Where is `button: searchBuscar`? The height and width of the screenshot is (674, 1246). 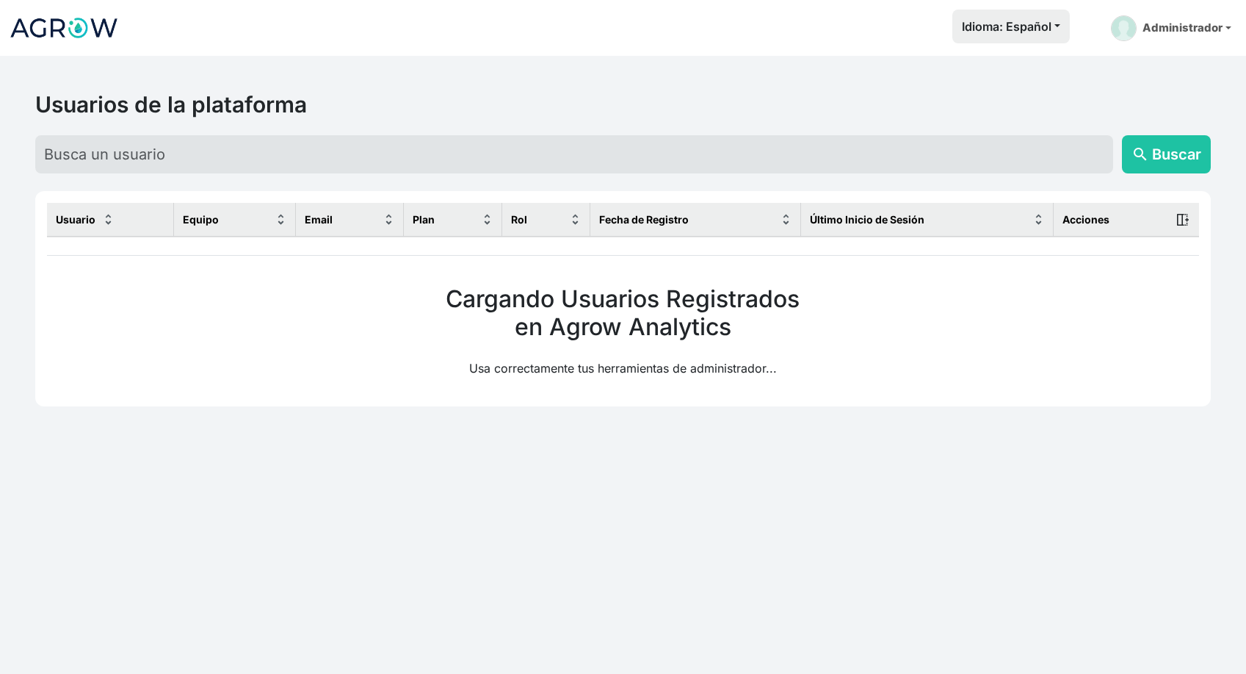
button: searchBuscar is located at coordinates (1166, 154).